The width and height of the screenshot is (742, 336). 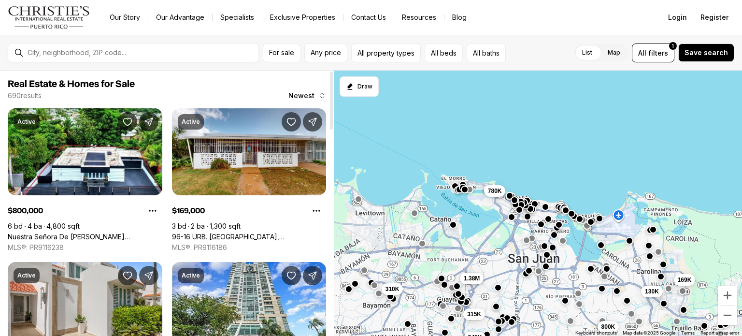 I want to click on label: Map, so click(x=614, y=53).